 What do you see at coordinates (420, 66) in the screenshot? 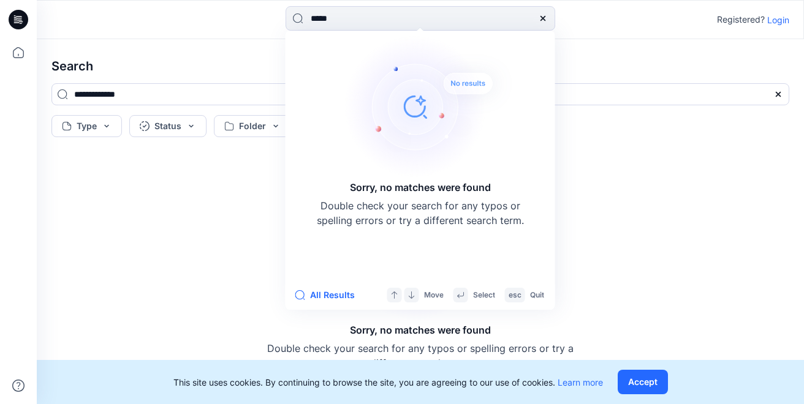
I see `h4: Search` at bounding box center [420, 66].